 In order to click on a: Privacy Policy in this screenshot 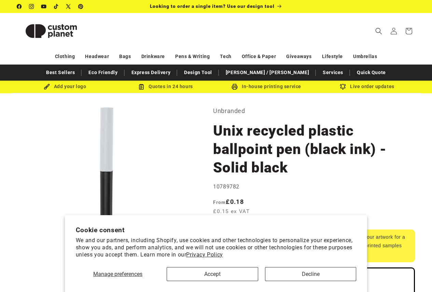, I will do `click(204, 254)`.